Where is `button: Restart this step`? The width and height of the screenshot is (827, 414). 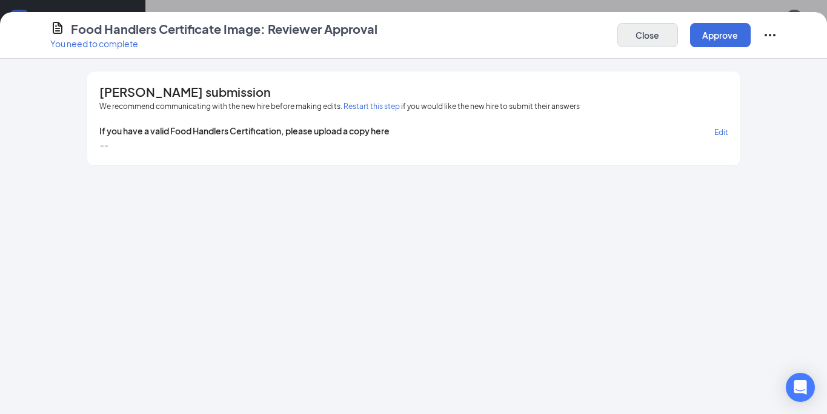
button: Restart this step is located at coordinates (371, 107).